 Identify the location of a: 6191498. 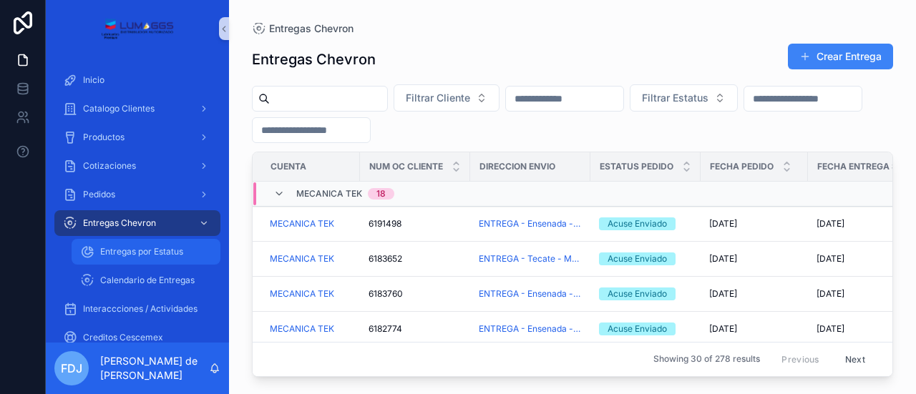
(415, 224).